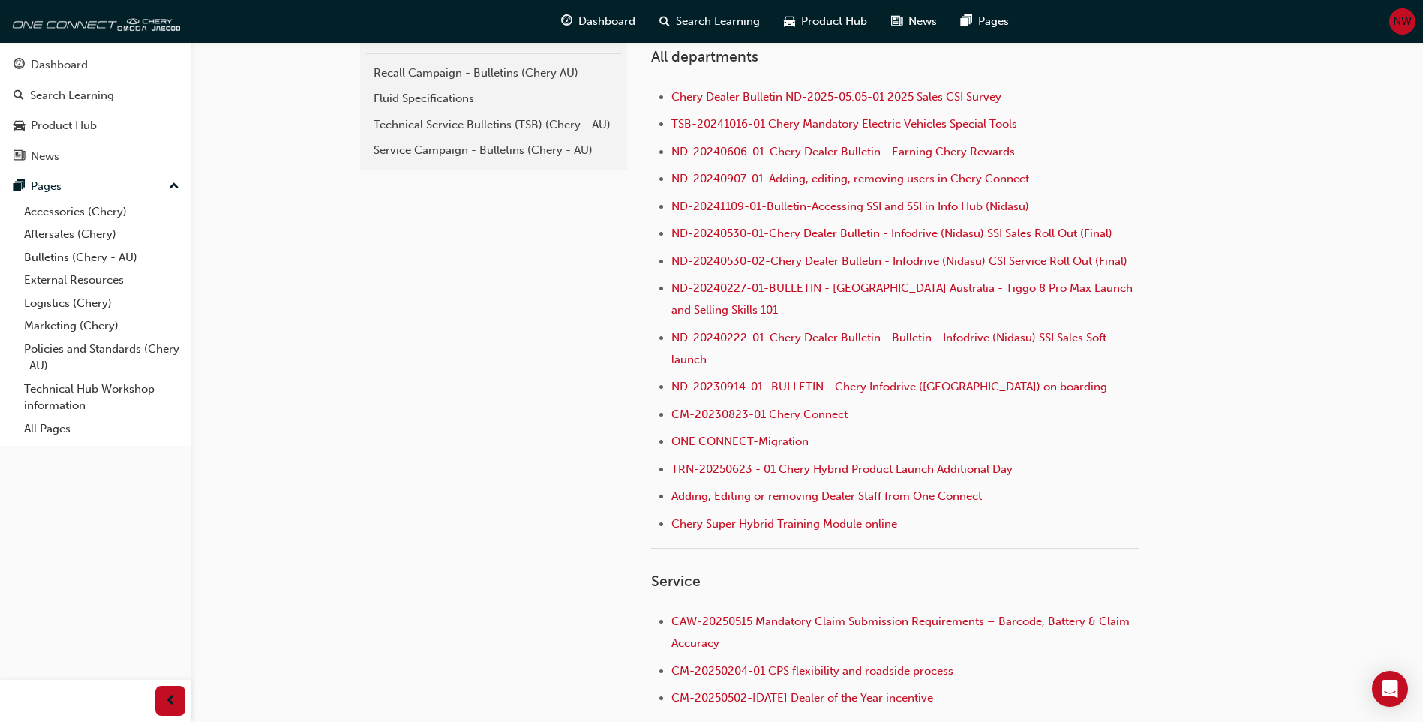 The width and height of the screenshot is (1423, 722). I want to click on a: Bulletins (Chery - AU), so click(101, 257).